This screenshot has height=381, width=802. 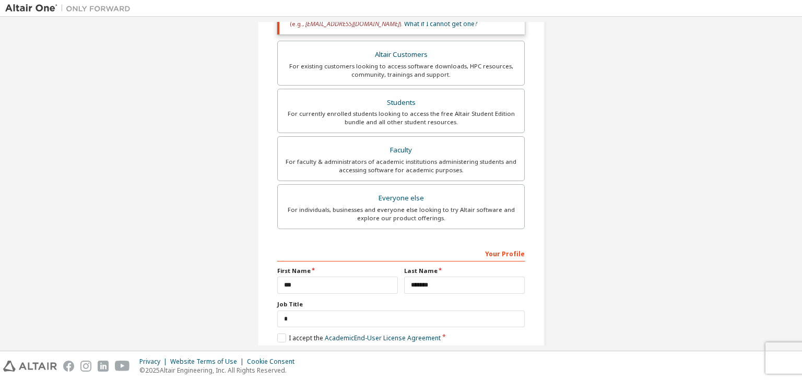 What do you see at coordinates (103, 366) in the screenshot?
I see `img: linkedin.svg` at bounding box center [103, 366].